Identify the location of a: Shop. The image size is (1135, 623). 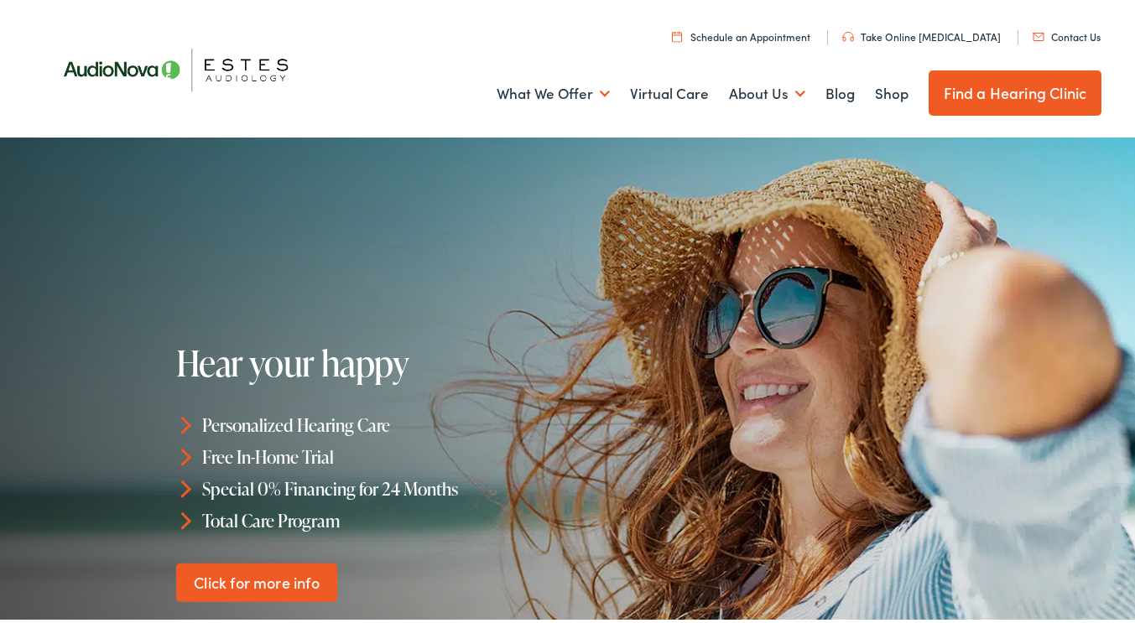
(892, 91).